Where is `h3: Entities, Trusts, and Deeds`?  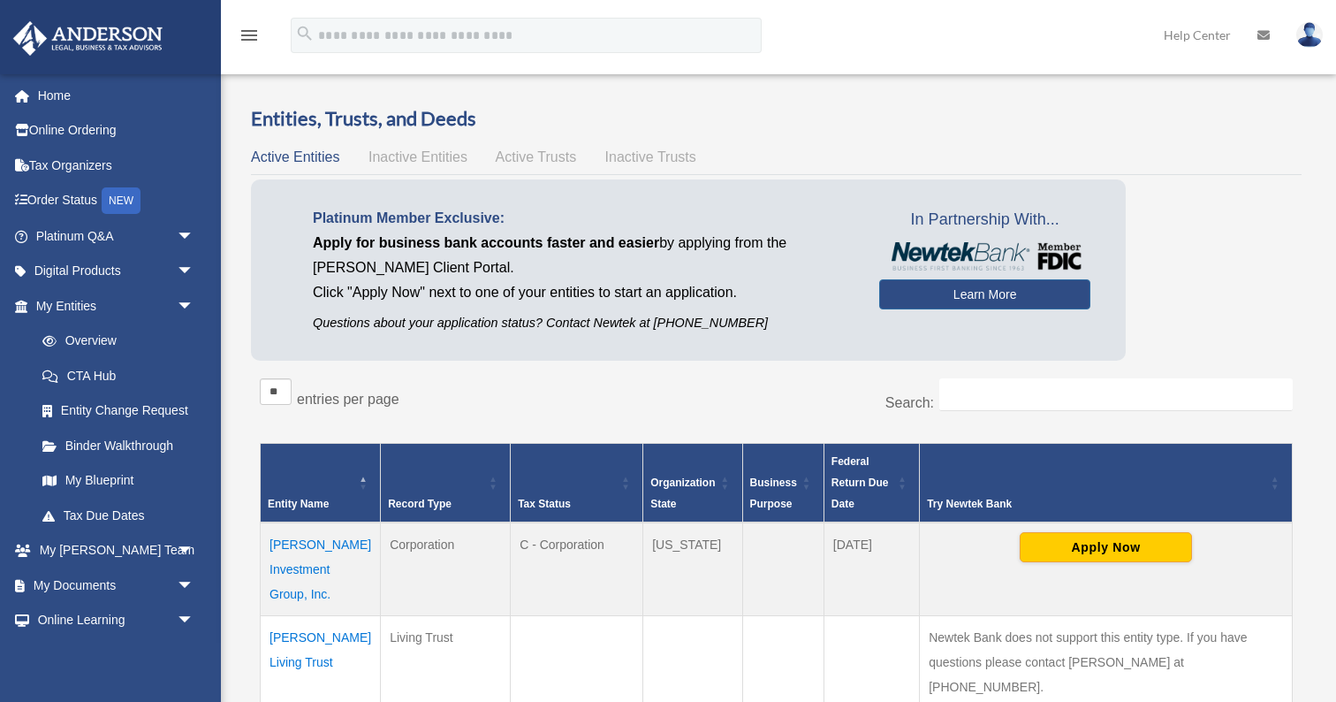
h3: Entities, Trusts, and Deeds is located at coordinates (776, 118).